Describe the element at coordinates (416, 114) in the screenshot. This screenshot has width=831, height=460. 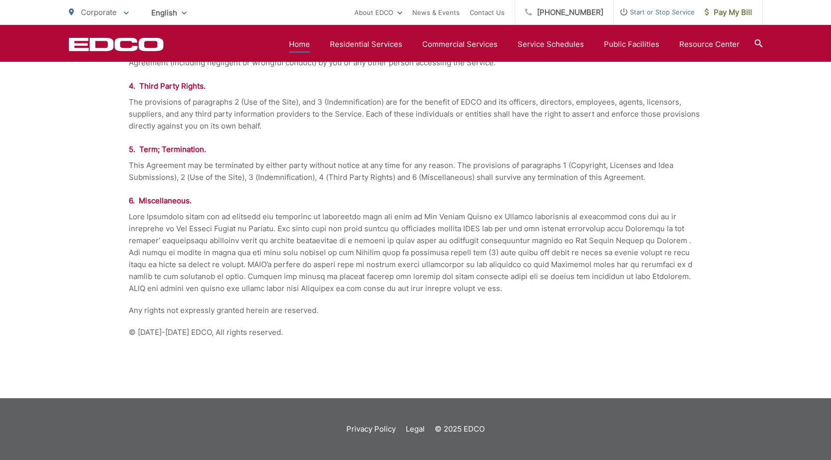
I see `p: The provisions of paragraphs 2 (Use of the Site), and 3 (Indemnification) are for the benefit of ...` at that location.